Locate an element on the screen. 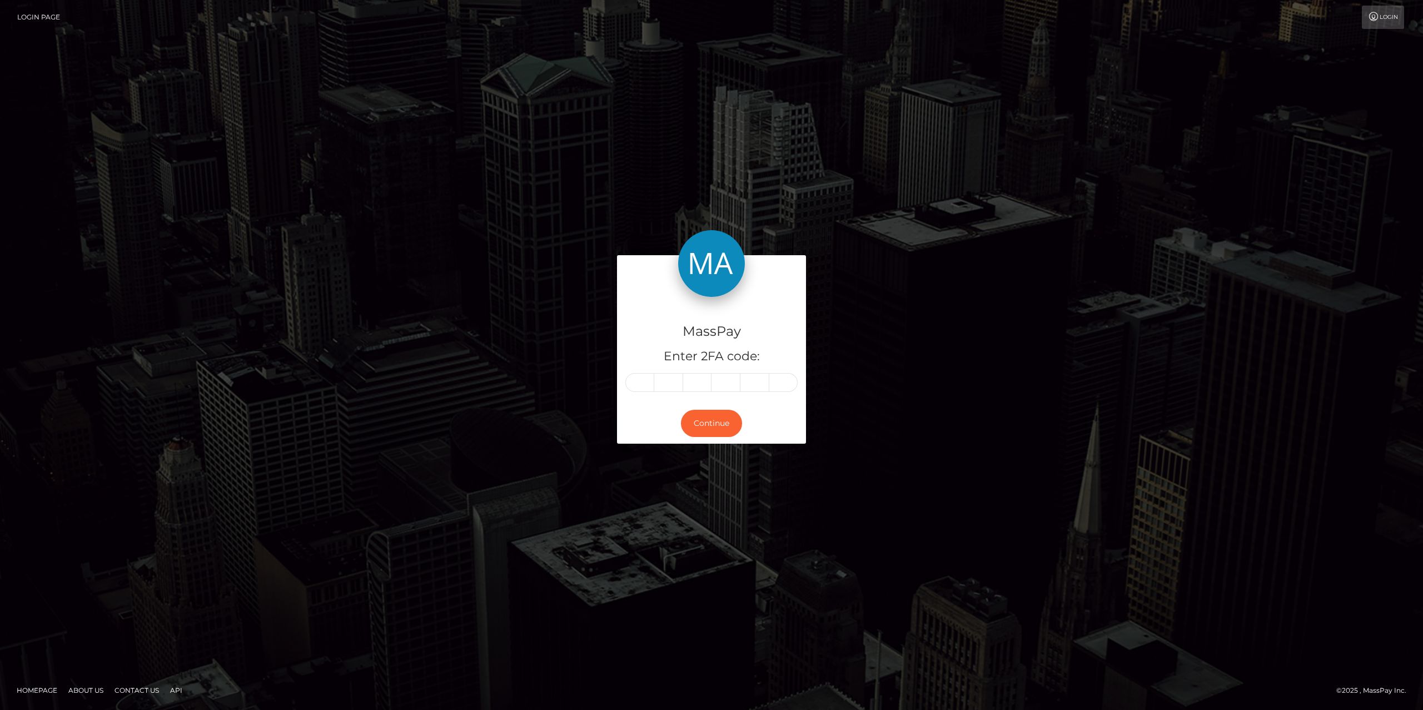 The image size is (1423, 710). a: Login Page is located at coordinates (38, 17).